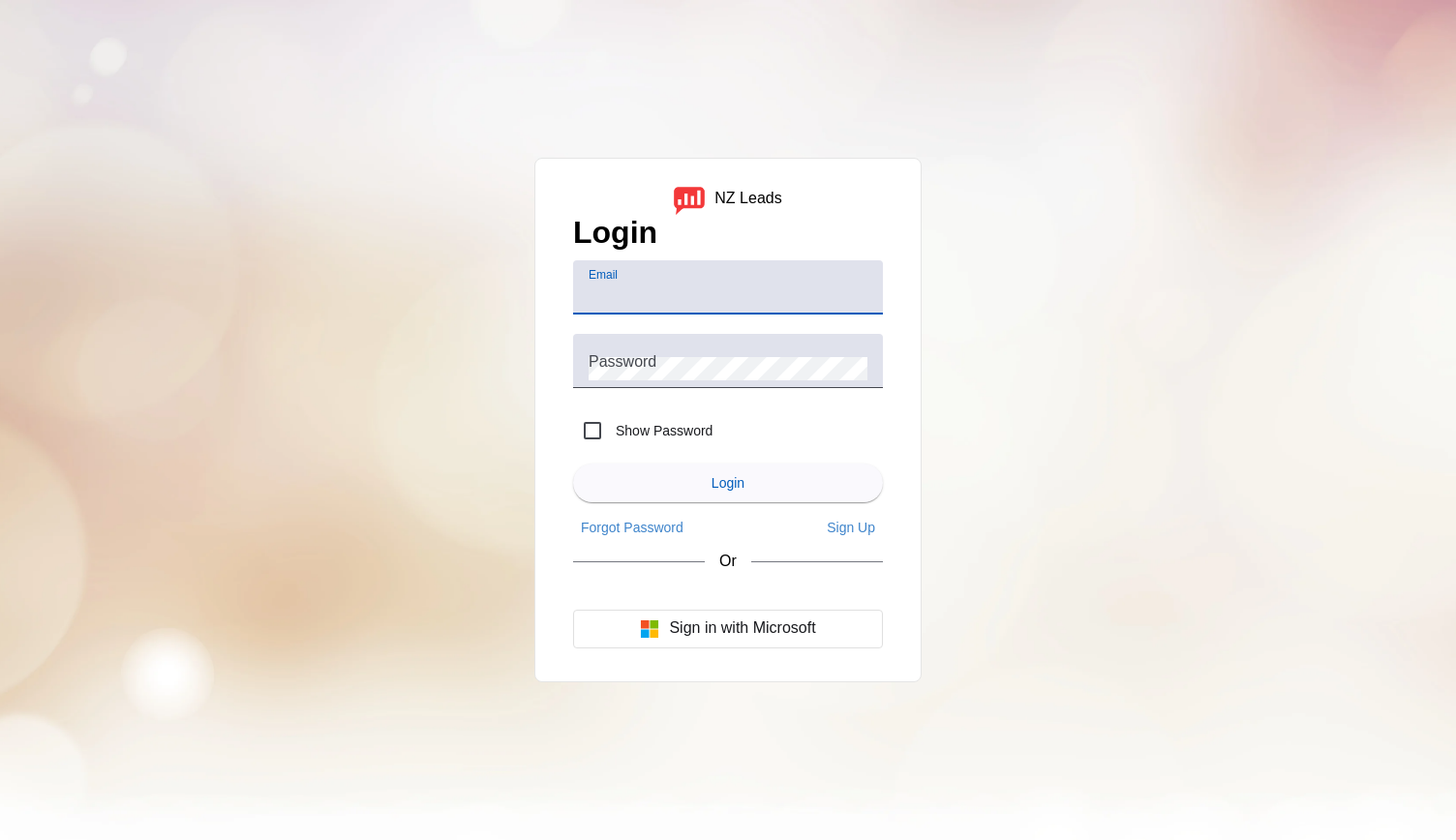  Describe the element at coordinates (690, 198) in the screenshot. I see `img: logo` at that location.